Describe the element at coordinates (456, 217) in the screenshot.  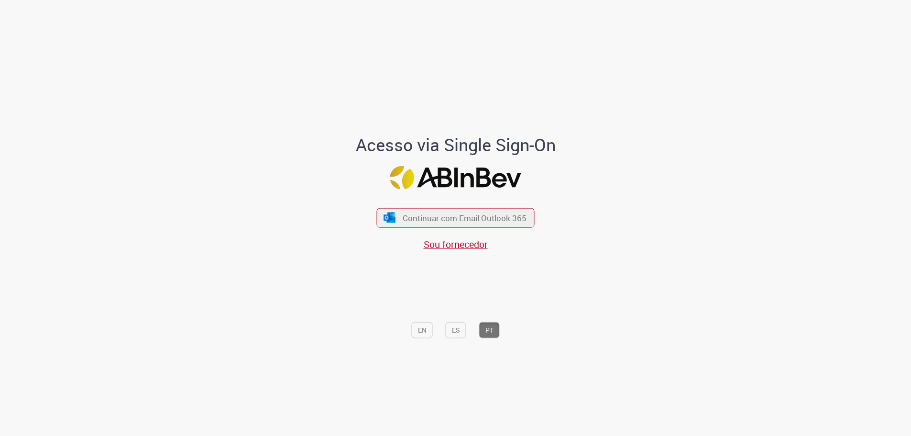
I see `button: ícone Azure/Microsoft 360 Continuar com Email Outlook 365` at that location.